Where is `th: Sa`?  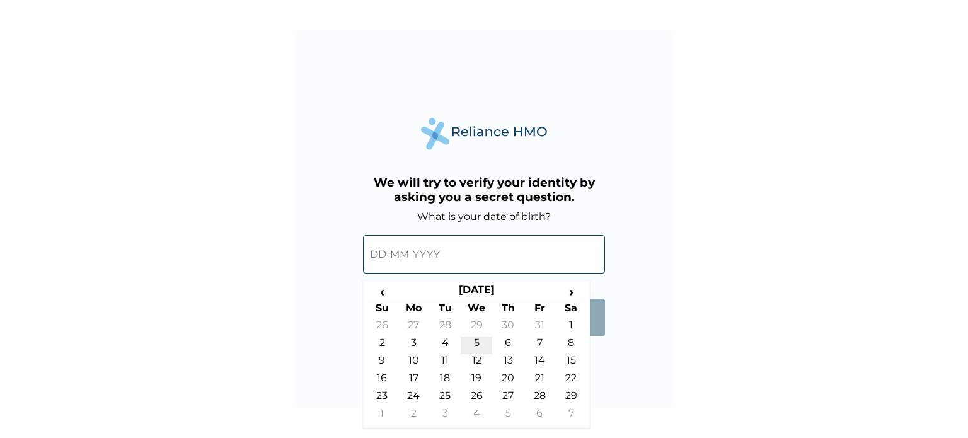 th: Sa is located at coordinates (571, 310).